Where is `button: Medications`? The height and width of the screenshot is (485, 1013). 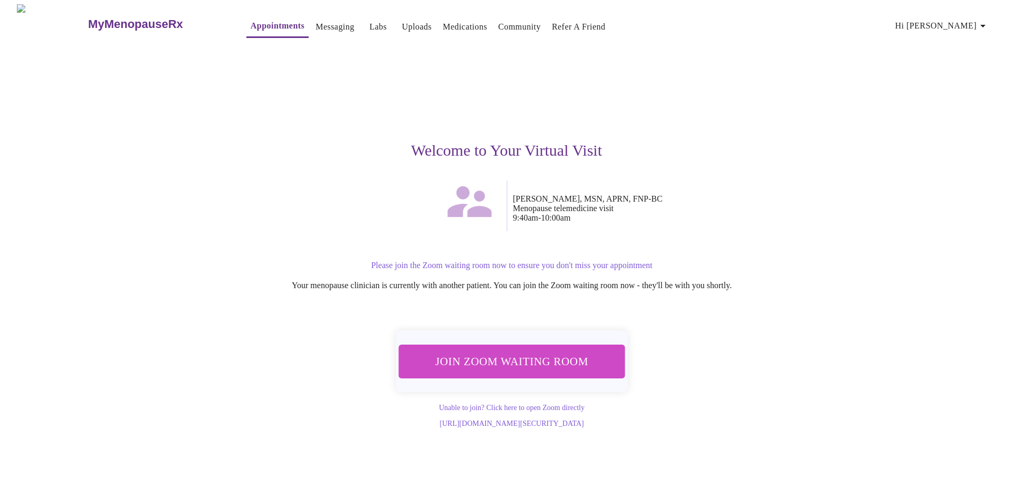 button: Medications is located at coordinates (465, 27).